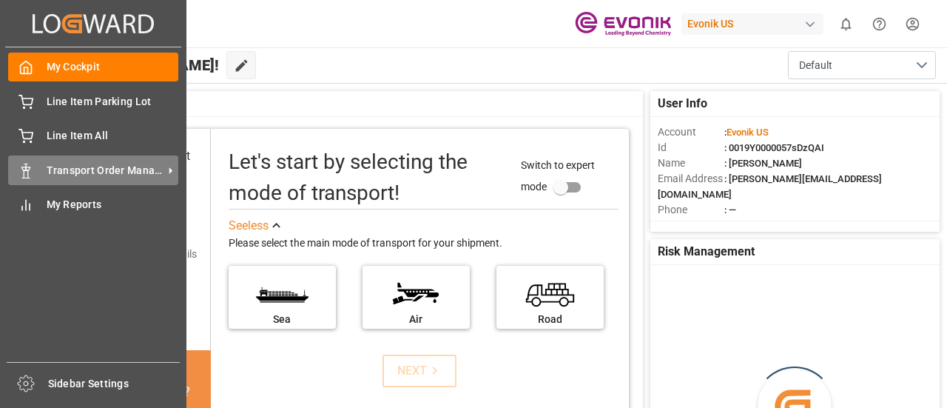 This screenshot has width=947, height=408. What do you see at coordinates (558, 175) in the screenshot?
I see `span: Switch to expert mode` at bounding box center [558, 175].